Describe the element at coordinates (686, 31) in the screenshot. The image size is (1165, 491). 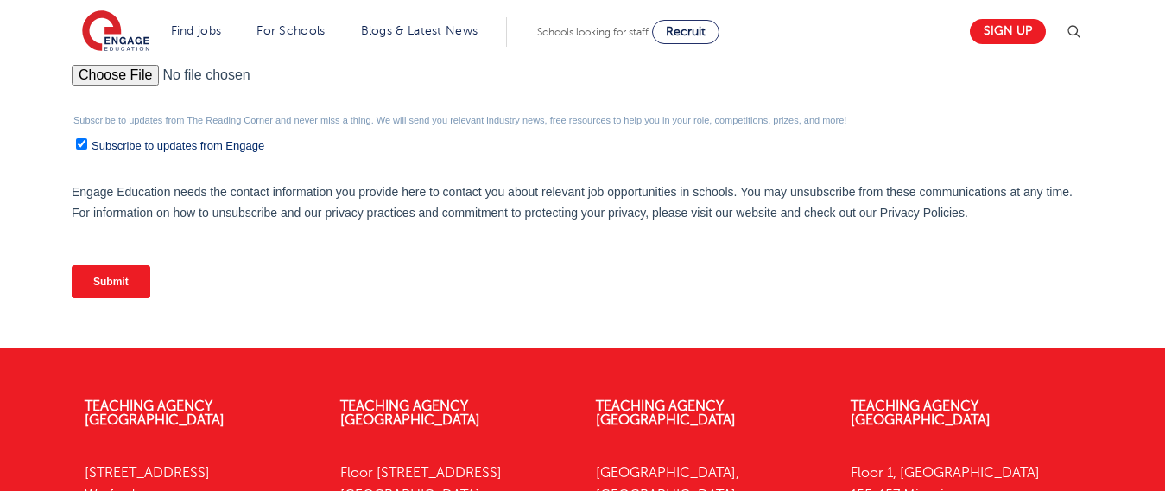
I see `span: Recruit` at that location.